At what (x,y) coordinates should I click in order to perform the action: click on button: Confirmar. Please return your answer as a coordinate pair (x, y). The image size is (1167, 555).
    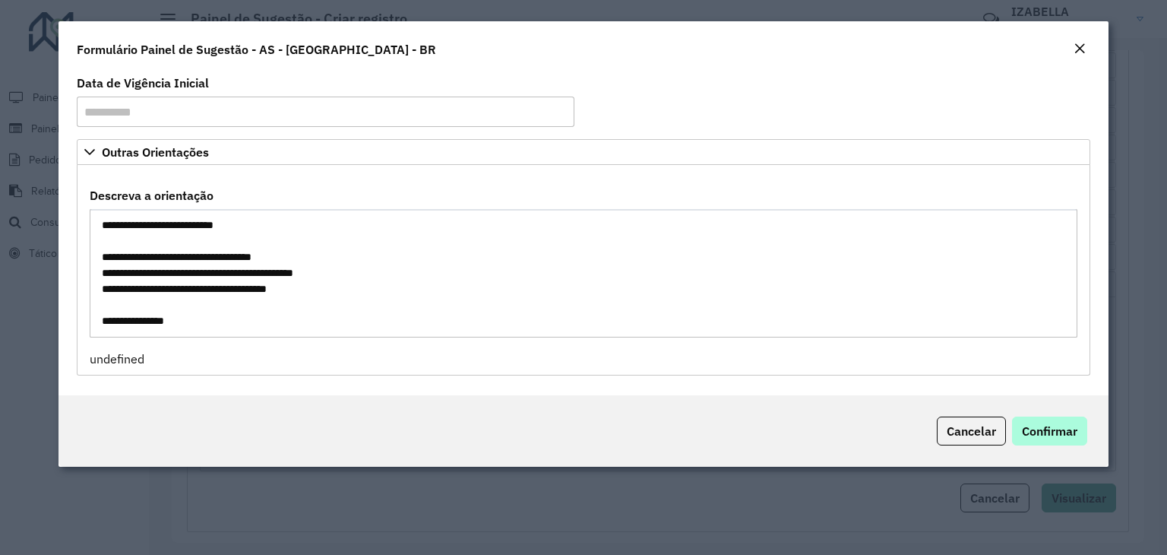
    Looking at the image, I should click on (1049, 431).